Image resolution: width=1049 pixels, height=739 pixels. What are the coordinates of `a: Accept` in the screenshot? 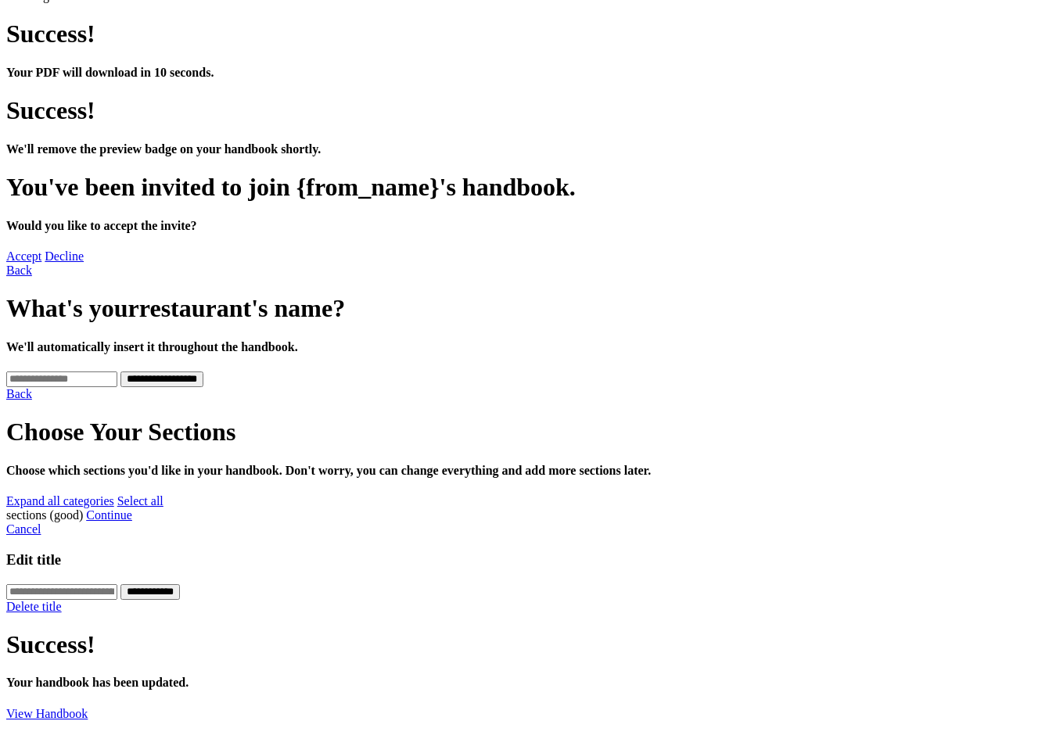 It's located at (23, 256).